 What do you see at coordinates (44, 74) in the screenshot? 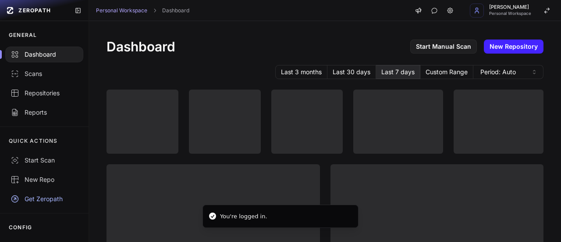
I see `div: Scans` at bounding box center [44, 74].